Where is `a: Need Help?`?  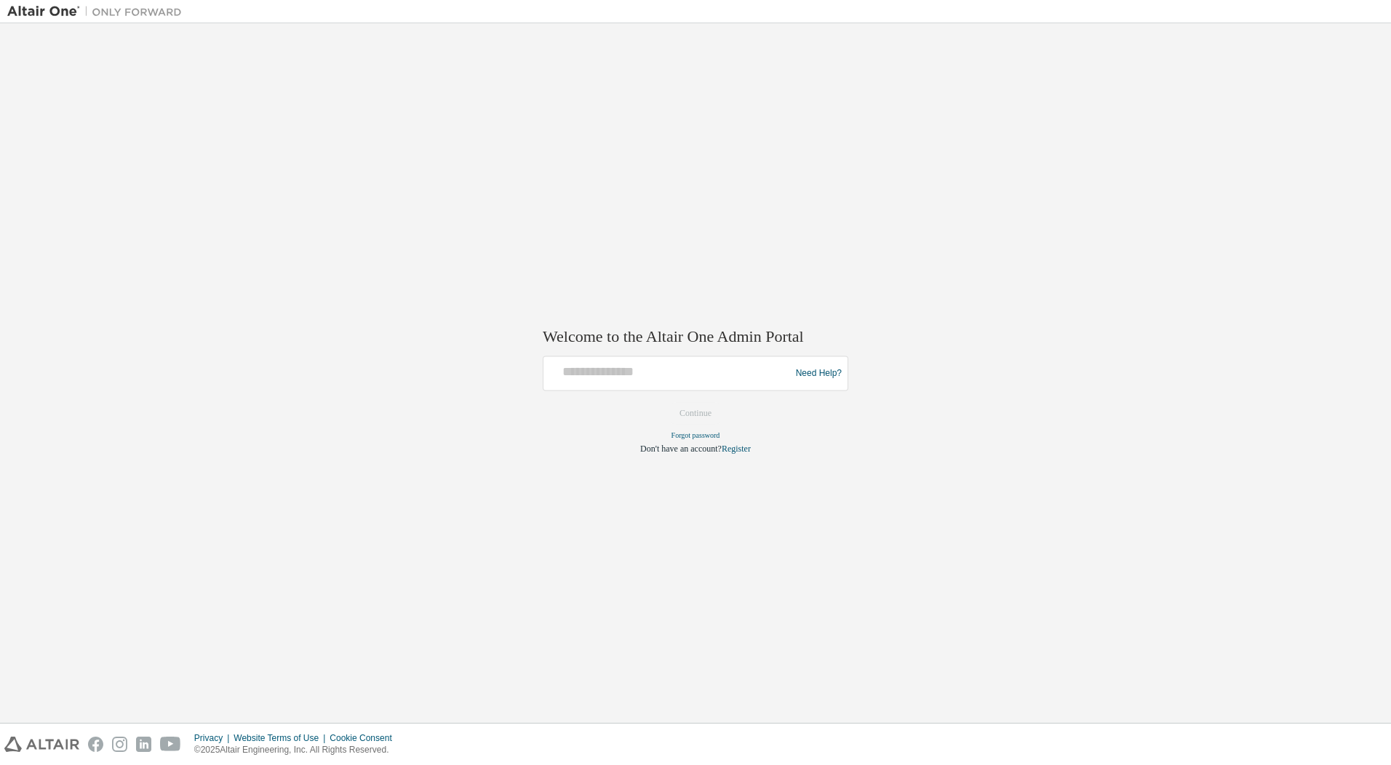 a: Need Help? is located at coordinates (818, 373).